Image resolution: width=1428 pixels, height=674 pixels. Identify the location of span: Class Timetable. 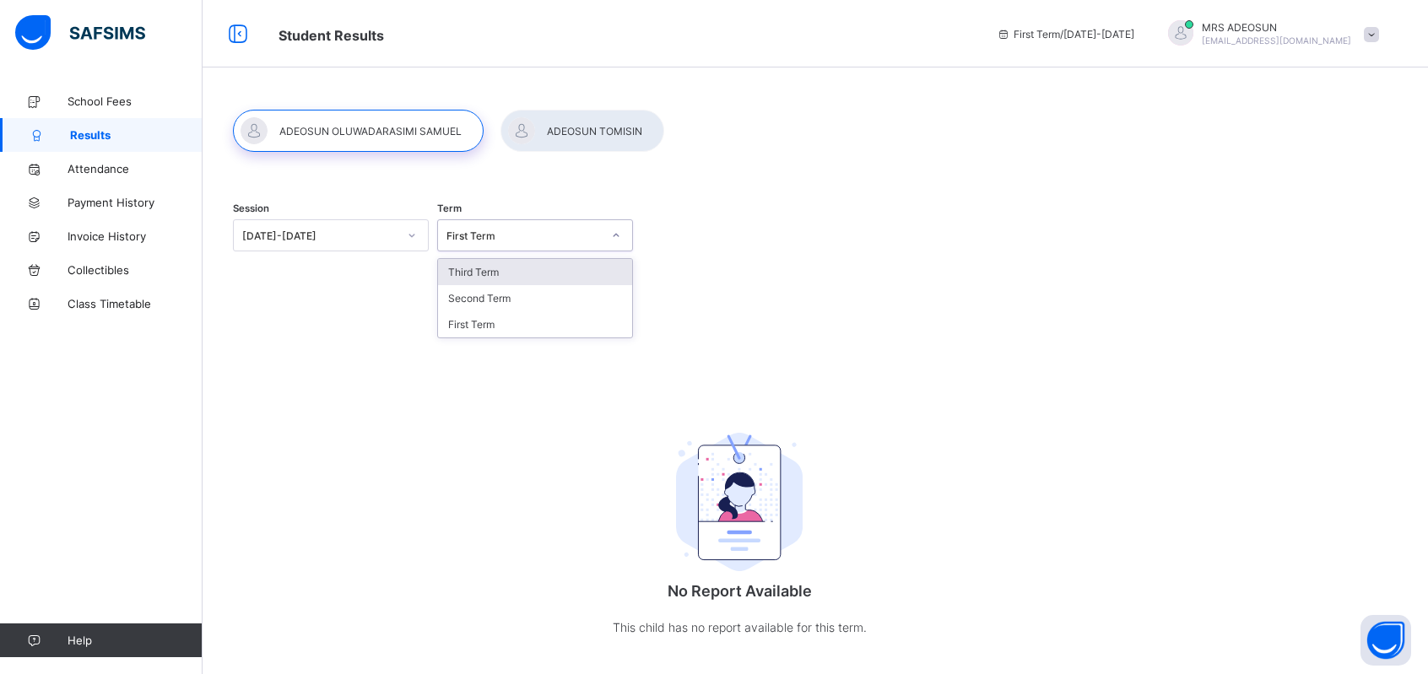
(135, 304).